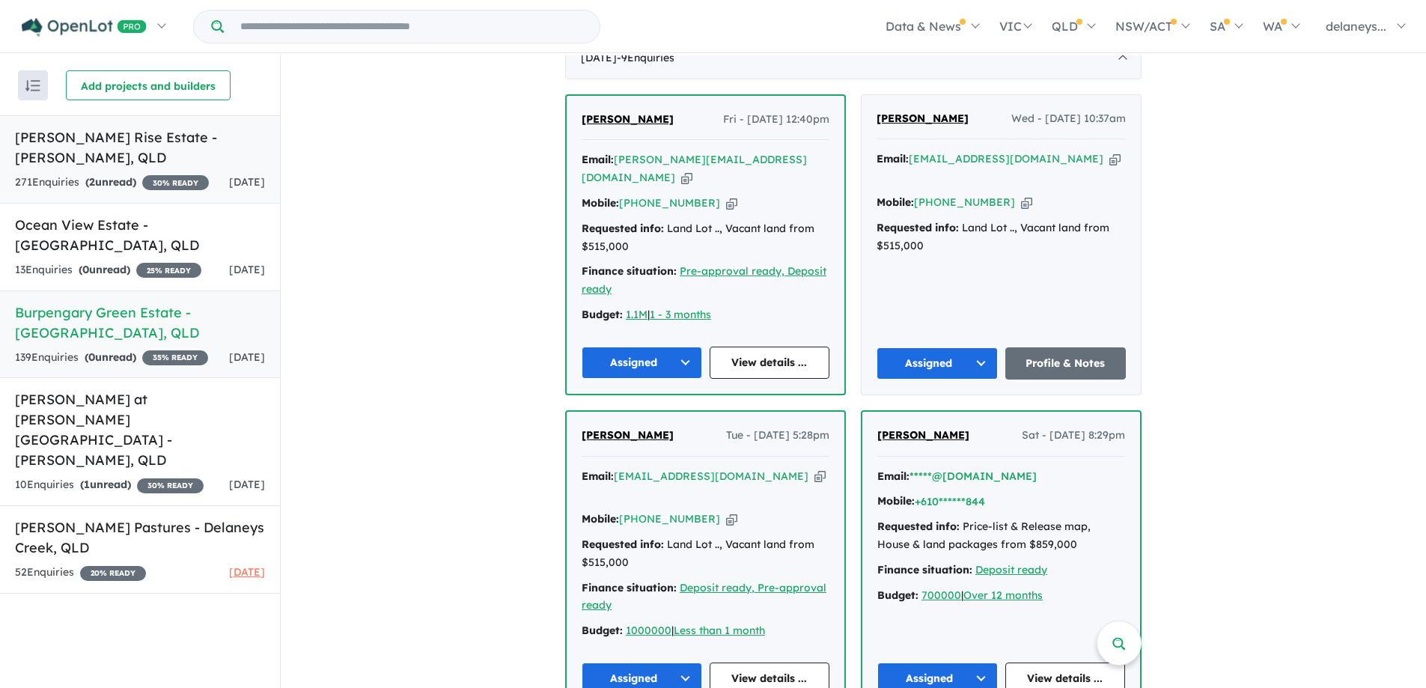  I want to click on u: Deposit ready, so click(1011, 570).